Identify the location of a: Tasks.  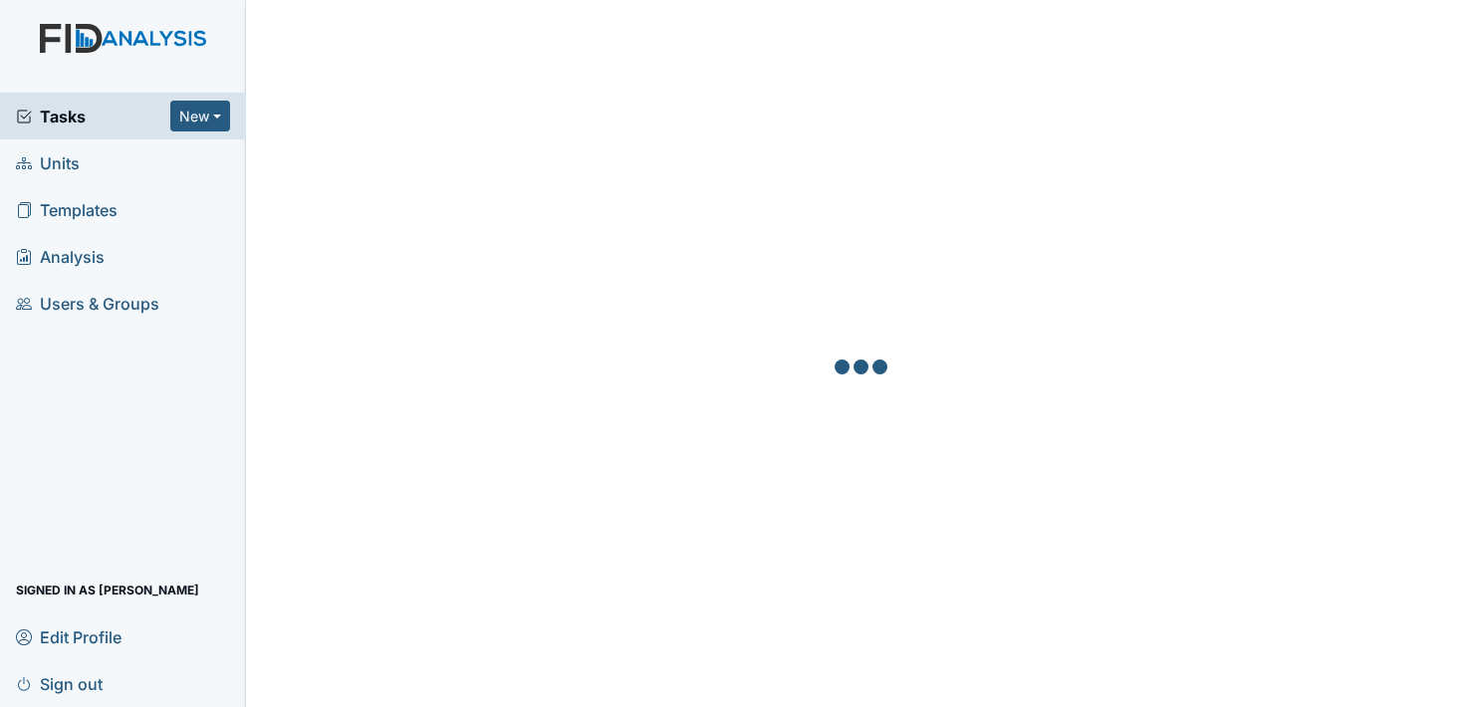
(93, 117).